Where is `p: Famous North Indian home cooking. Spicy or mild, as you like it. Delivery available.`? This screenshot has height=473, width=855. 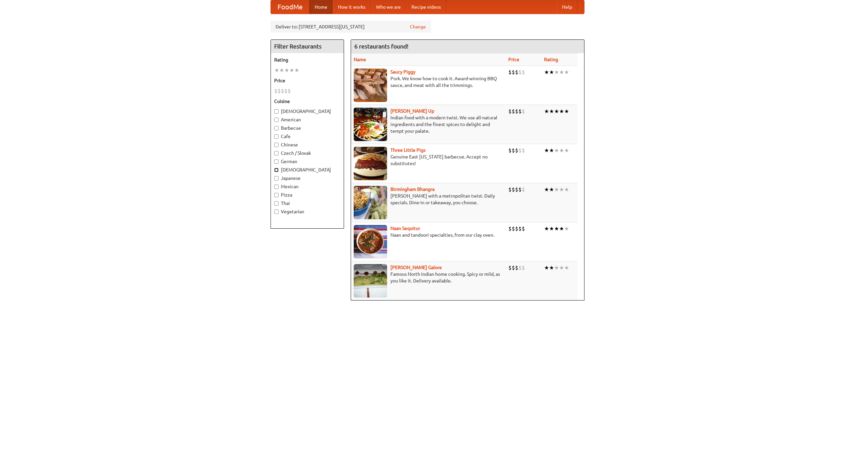
p: Famous North Indian home cooking. Spicy or mild, as you like it. Delivery available. is located at coordinates (428, 277).